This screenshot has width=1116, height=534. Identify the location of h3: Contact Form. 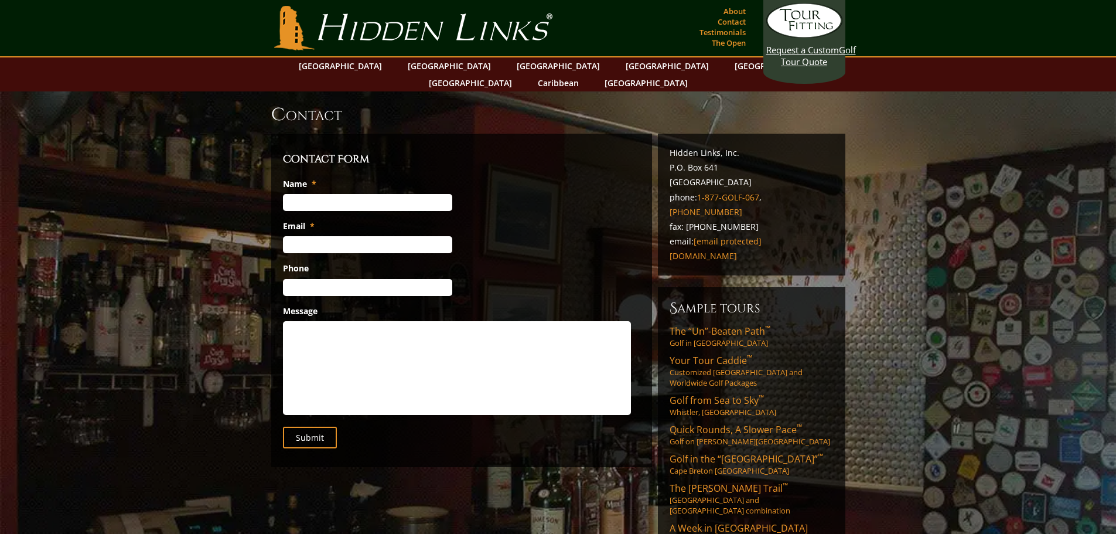
(462, 159).